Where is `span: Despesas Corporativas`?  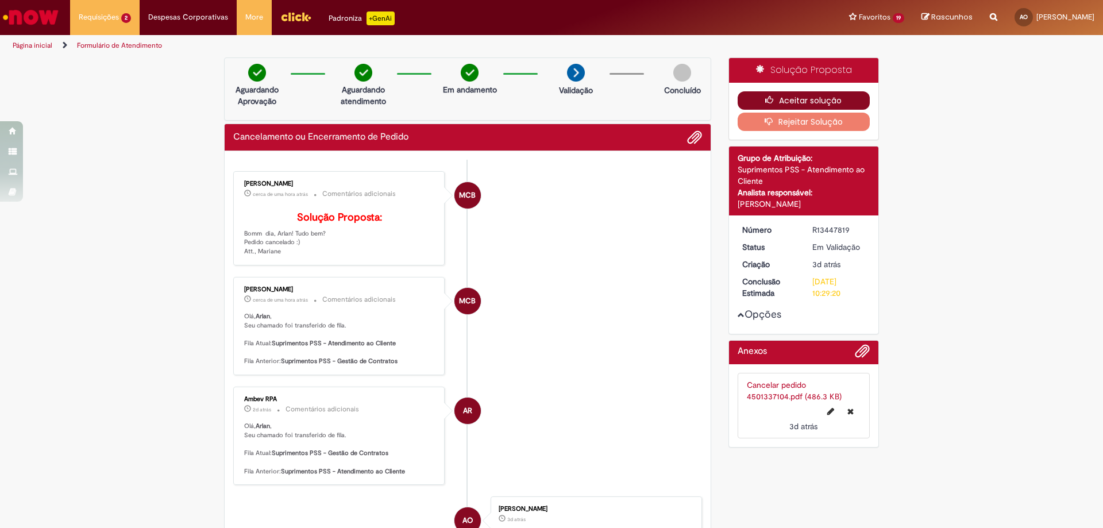 span: Despesas Corporativas is located at coordinates (188, 17).